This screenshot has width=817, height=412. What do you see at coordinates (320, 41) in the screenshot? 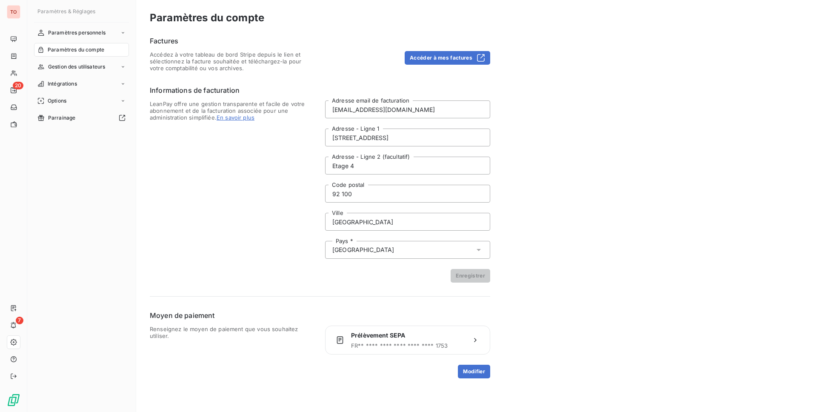
I see `h6: Factures` at bounding box center [320, 41].